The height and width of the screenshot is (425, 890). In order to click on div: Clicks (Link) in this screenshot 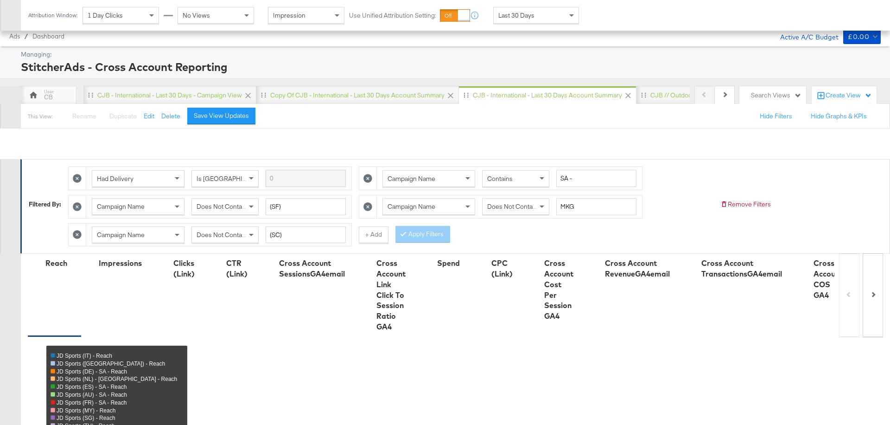, I will do `click(184, 268)`.